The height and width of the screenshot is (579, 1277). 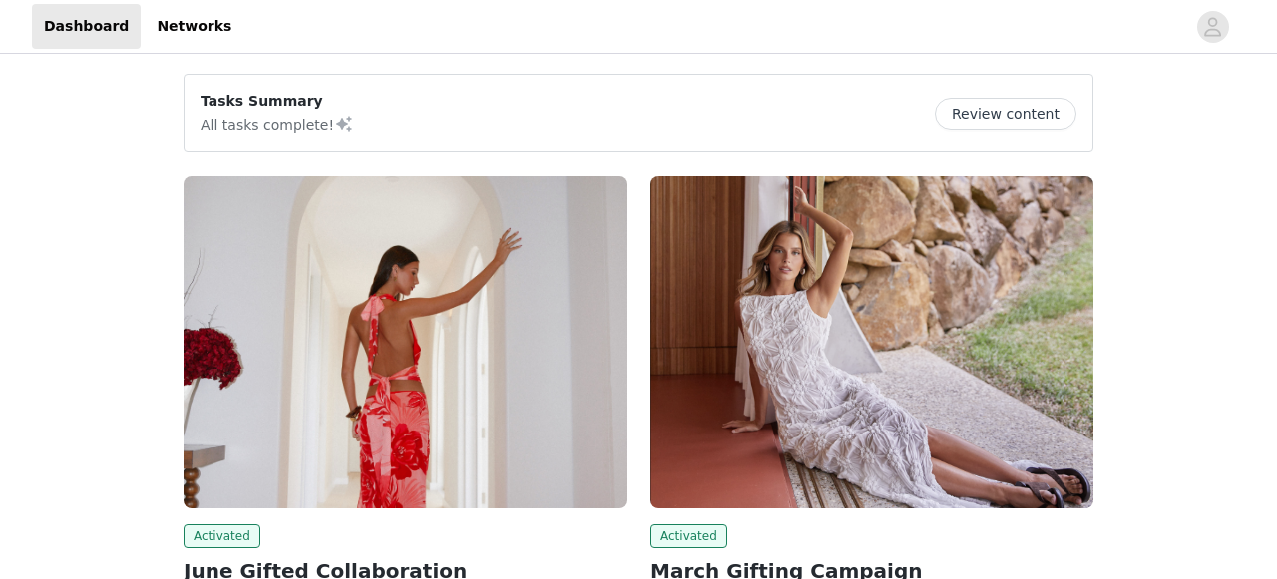 I want to click on button: Review content, so click(x=1005, y=114).